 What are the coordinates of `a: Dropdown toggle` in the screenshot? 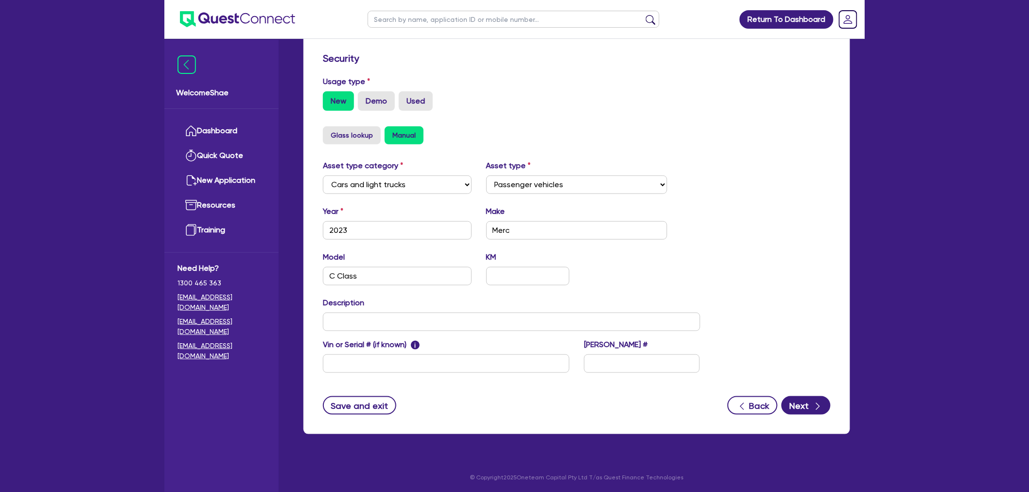 It's located at (848, 19).